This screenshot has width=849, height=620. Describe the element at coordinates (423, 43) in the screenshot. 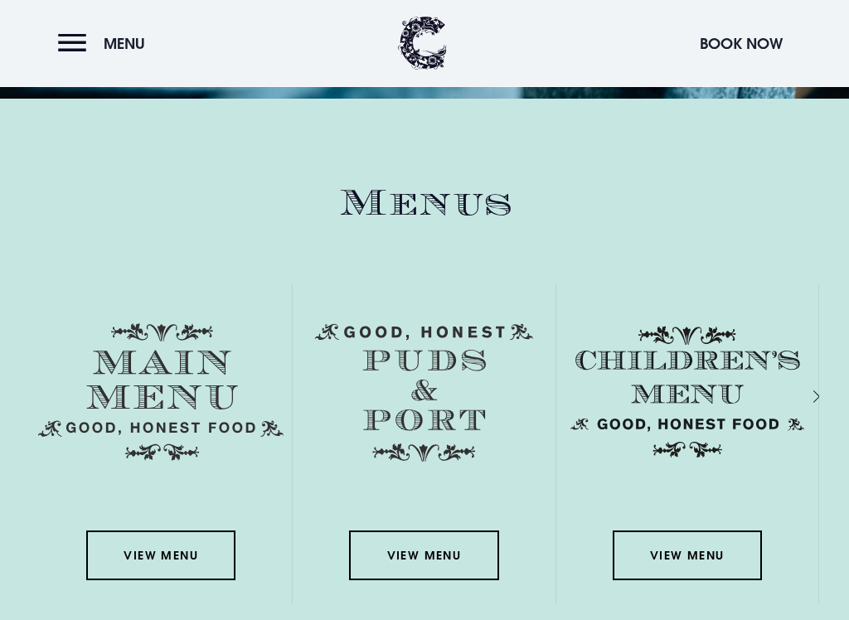

I see `img: Clandeboye Lodge` at that location.